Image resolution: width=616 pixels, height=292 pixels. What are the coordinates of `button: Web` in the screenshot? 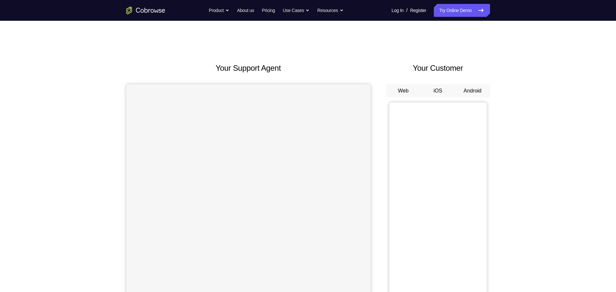 It's located at (403, 91).